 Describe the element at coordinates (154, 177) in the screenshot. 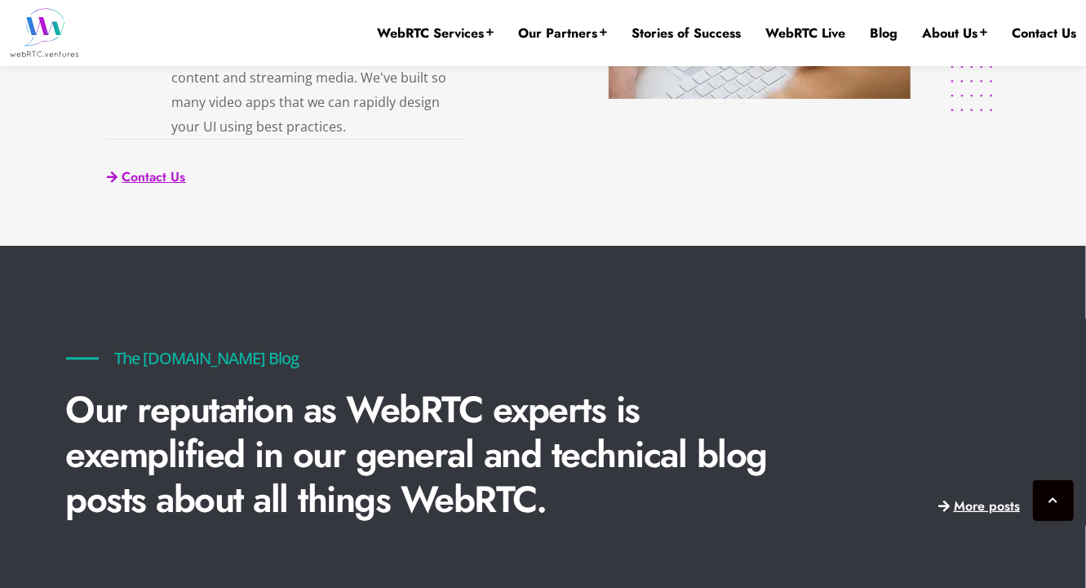

I see `span: Contact Us` at that location.